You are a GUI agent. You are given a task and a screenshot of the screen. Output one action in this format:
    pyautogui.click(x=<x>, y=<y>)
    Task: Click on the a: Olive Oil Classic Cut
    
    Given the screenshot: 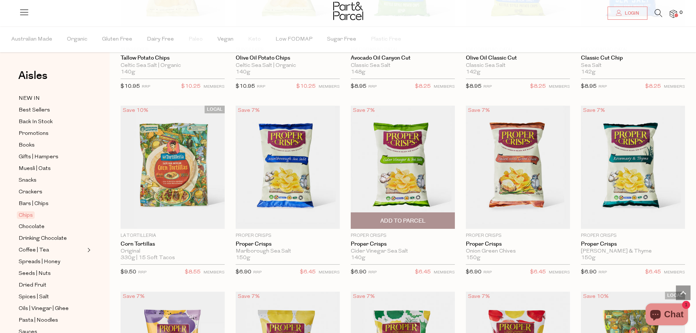 What is the action you would take?
    pyautogui.click(x=518, y=58)
    